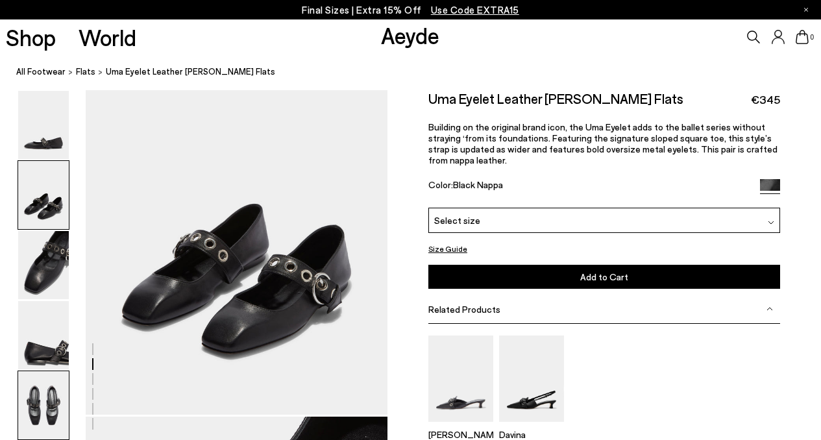  What do you see at coordinates (604, 276) in the screenshot?
I see `button: Add to Cart` at bounding box center [604, 276].